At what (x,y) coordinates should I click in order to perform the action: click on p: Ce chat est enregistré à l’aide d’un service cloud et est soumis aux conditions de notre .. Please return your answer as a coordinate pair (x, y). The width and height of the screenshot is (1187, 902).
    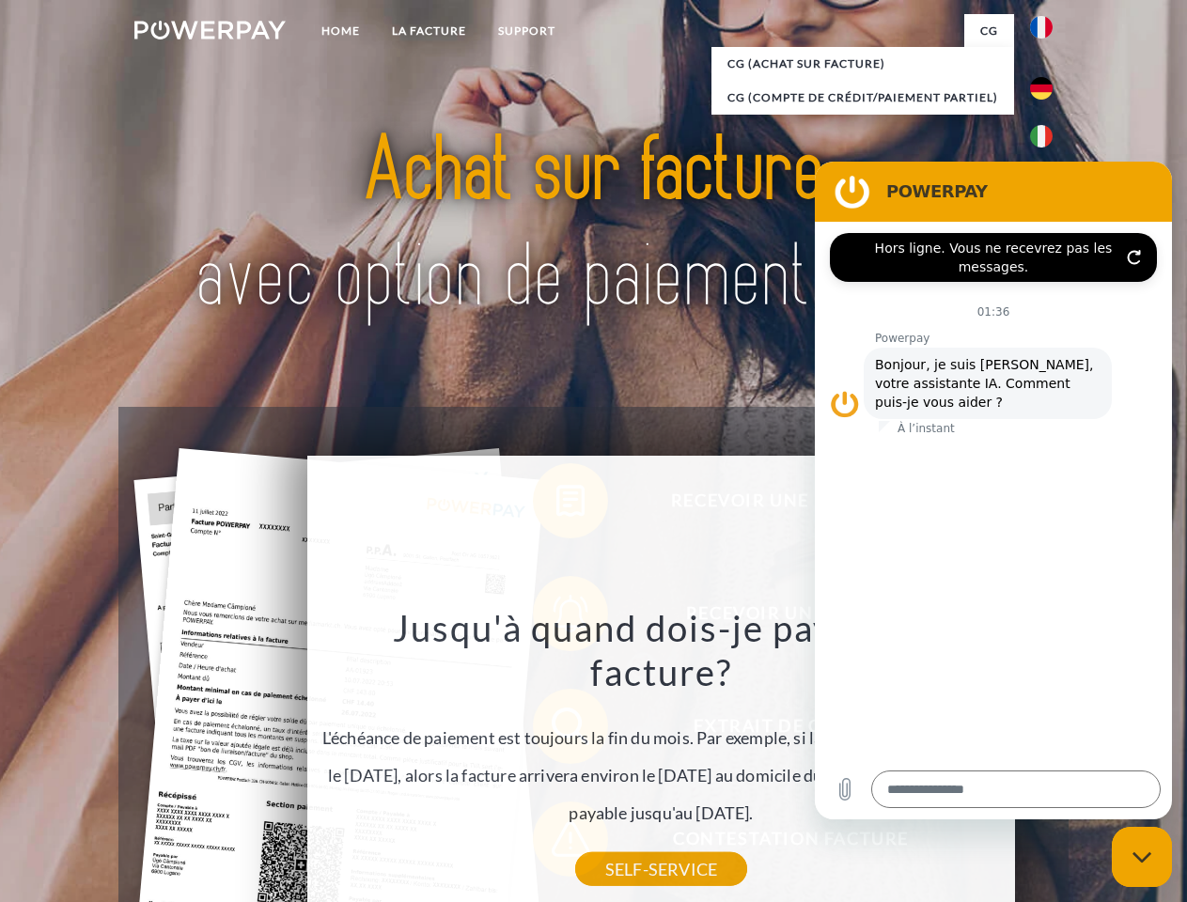
    Looking at the image, I should click on (179, 98).